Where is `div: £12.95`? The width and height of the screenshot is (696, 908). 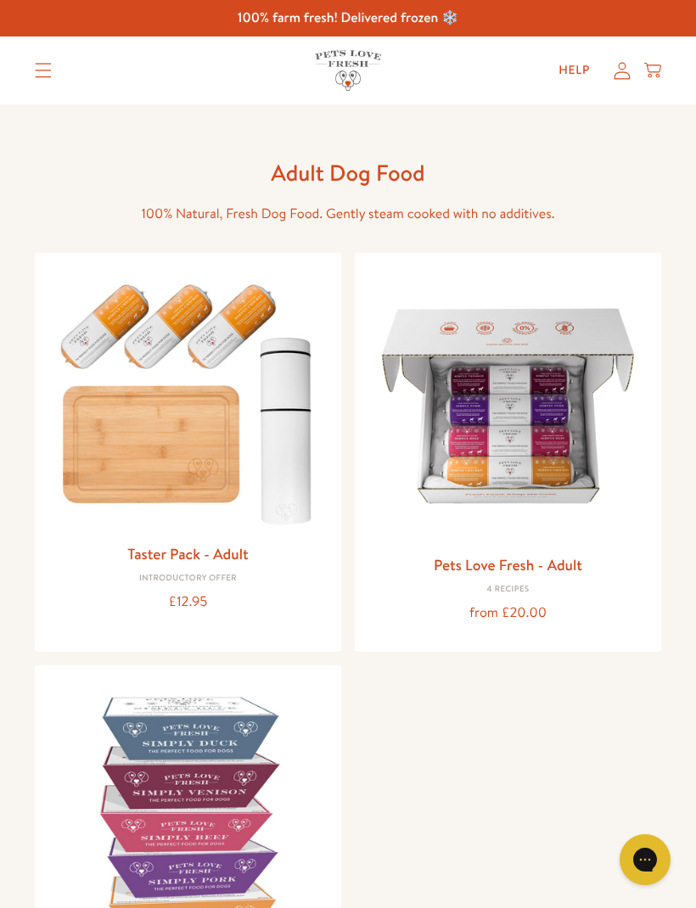
div: £12.95 is located at coordinates (188, 602).